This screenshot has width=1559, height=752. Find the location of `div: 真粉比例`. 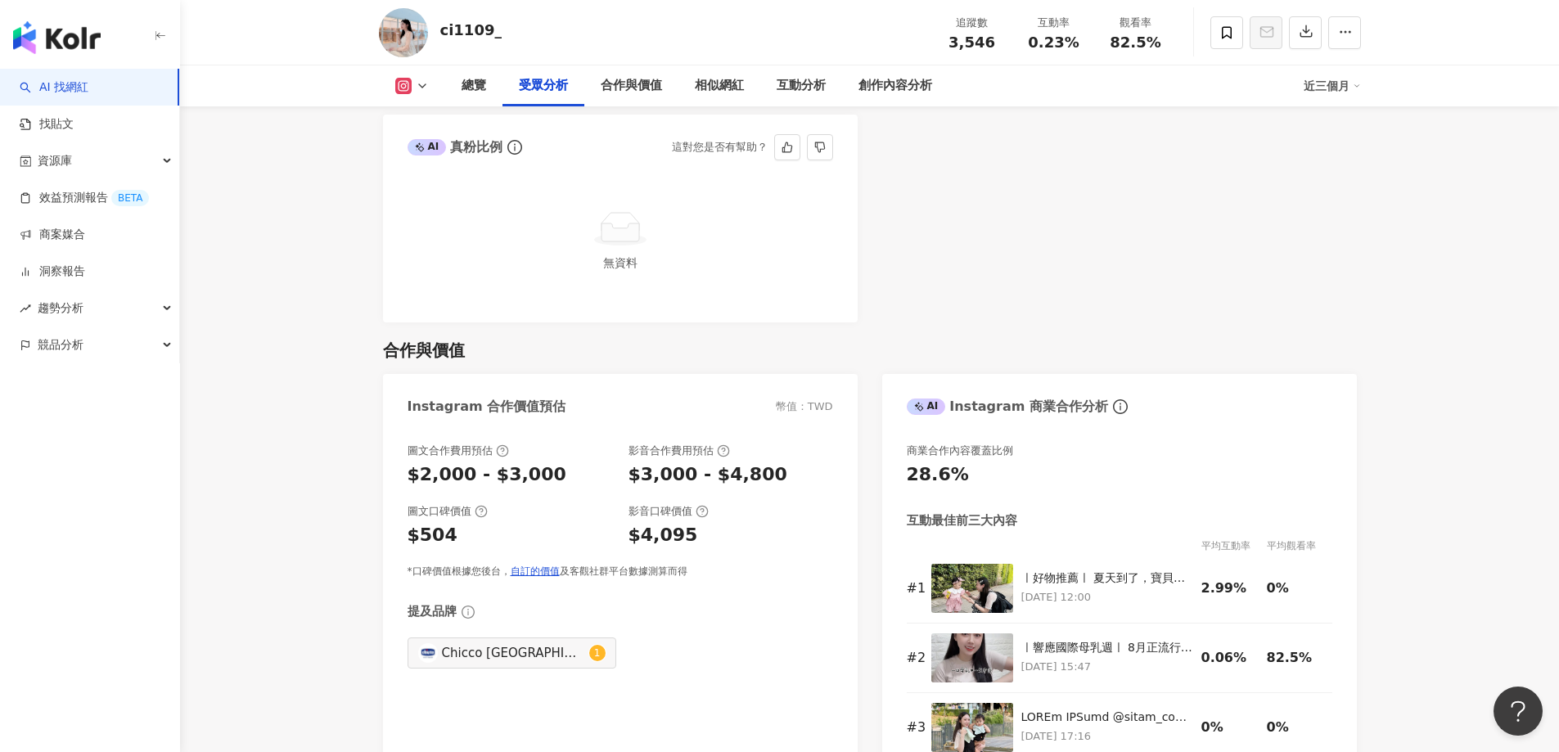

div: 真粉比例 is located at coordinates (455, 147).